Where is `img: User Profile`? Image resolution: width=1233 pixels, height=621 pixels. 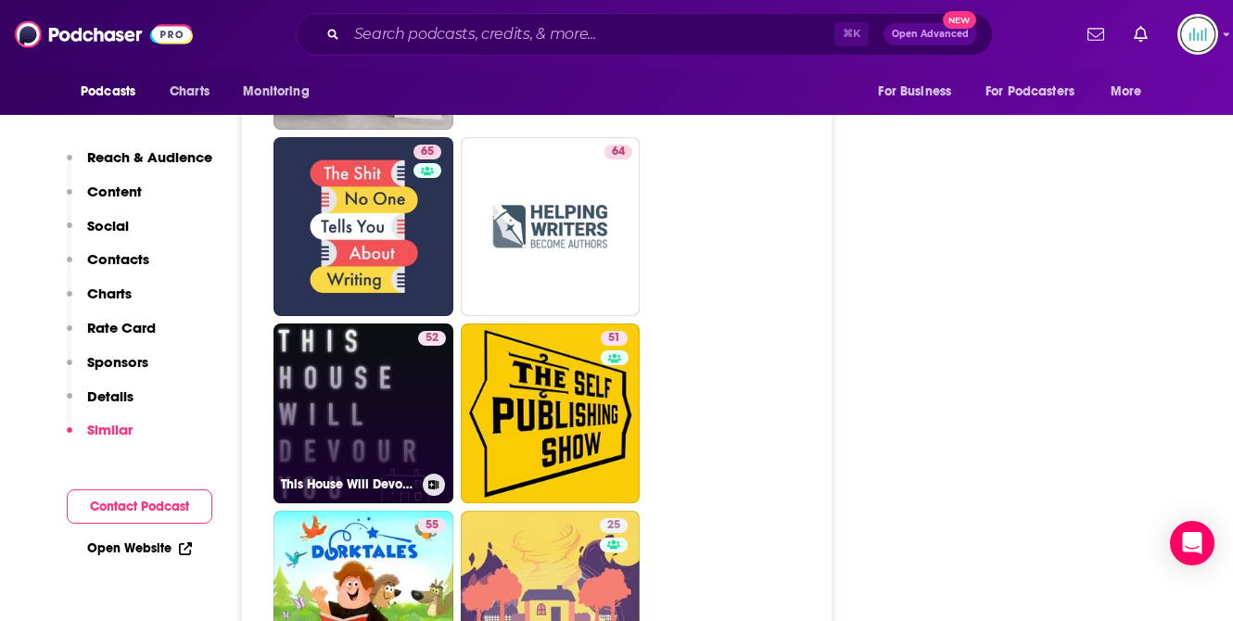 img: User Profile is located at coordinates (1198, 34).